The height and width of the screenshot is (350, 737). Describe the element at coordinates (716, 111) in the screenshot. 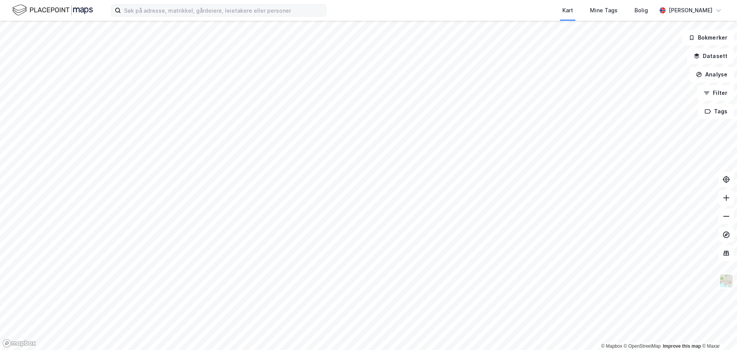

I see `button: Tags` at that location.